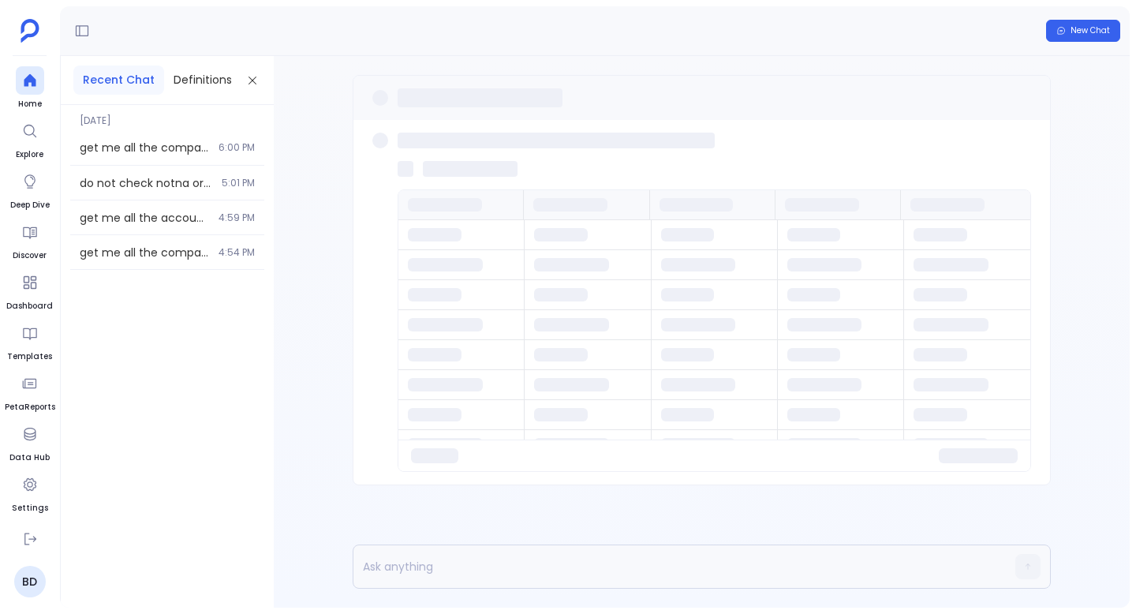 The image size is (1136, 614). I want to click on span: 6:00 PM, so click(237, 148).